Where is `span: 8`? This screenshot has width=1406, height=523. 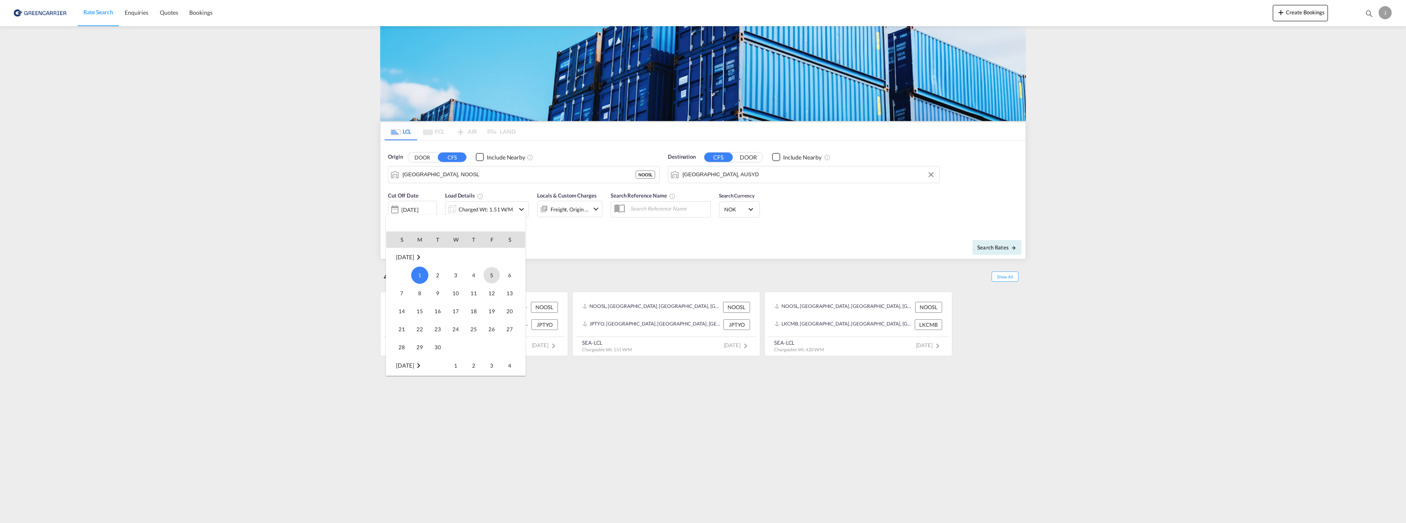 span: 8 is located at coordinates (420, 293).